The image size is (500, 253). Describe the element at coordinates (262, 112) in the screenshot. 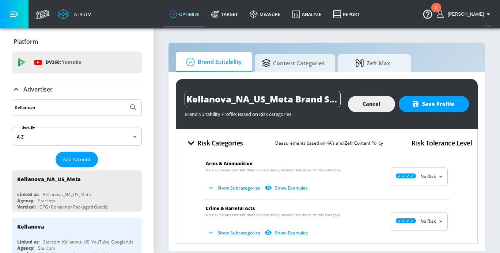

I see `div: Brand Suitability Profile: Based on Risk categories` at that location.